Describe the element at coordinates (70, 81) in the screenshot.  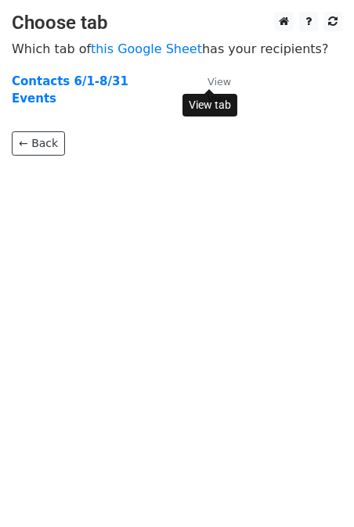
I see `strong: Contacts 6/1-8/31` at that location.